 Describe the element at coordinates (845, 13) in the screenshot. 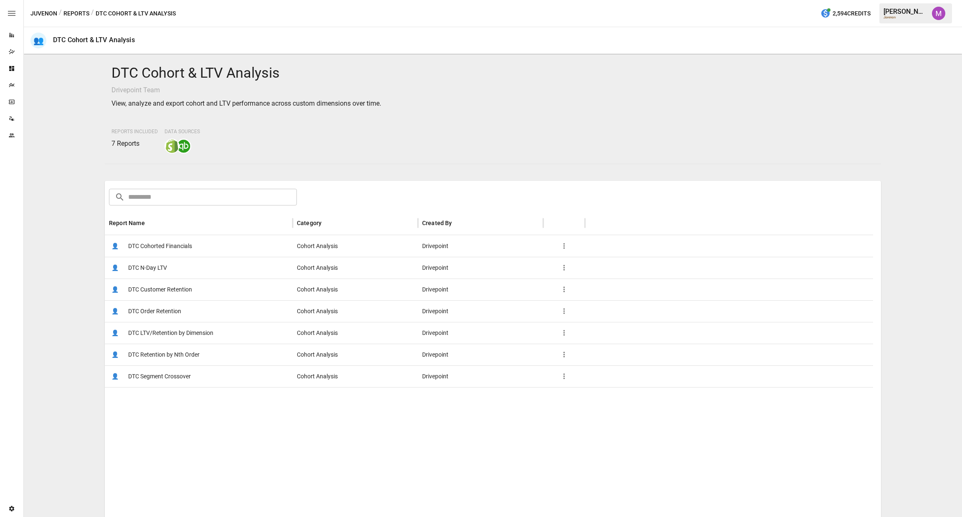

I see `button: 2,594Credits` at that location.